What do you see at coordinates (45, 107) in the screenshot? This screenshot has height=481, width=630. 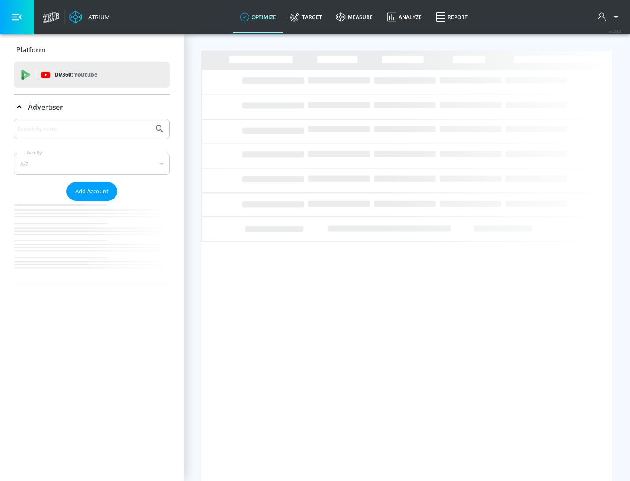 I see `p: Advertiser` at bounding box center [45, 107].